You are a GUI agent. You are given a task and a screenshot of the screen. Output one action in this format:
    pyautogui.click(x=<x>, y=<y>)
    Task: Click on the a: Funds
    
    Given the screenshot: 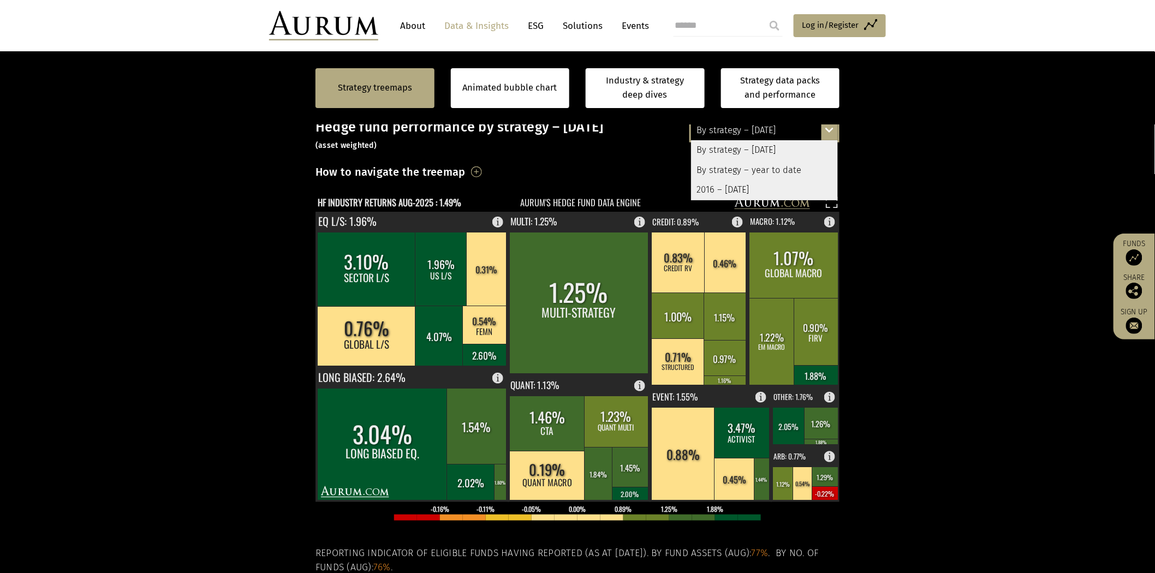 What is the action you would take?
    pyautogui.click(x=1134, y=252)
    